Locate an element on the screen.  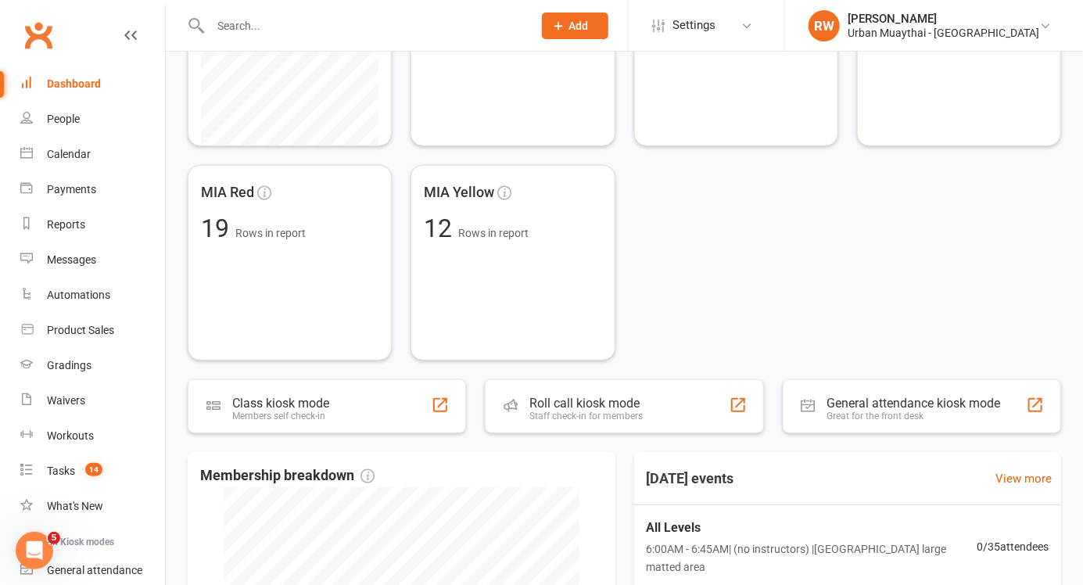
div: Waivers is located at coordinates (66, 400).